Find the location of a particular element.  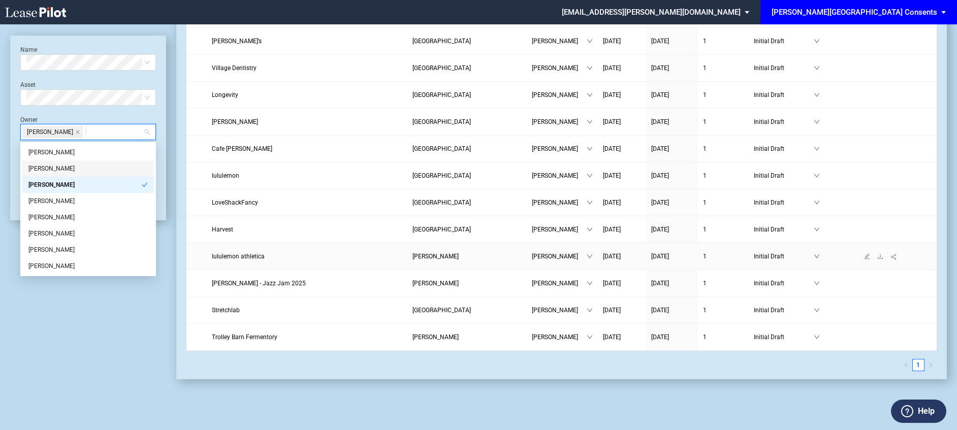

li: Next Page is located at coordinates (930, 365).